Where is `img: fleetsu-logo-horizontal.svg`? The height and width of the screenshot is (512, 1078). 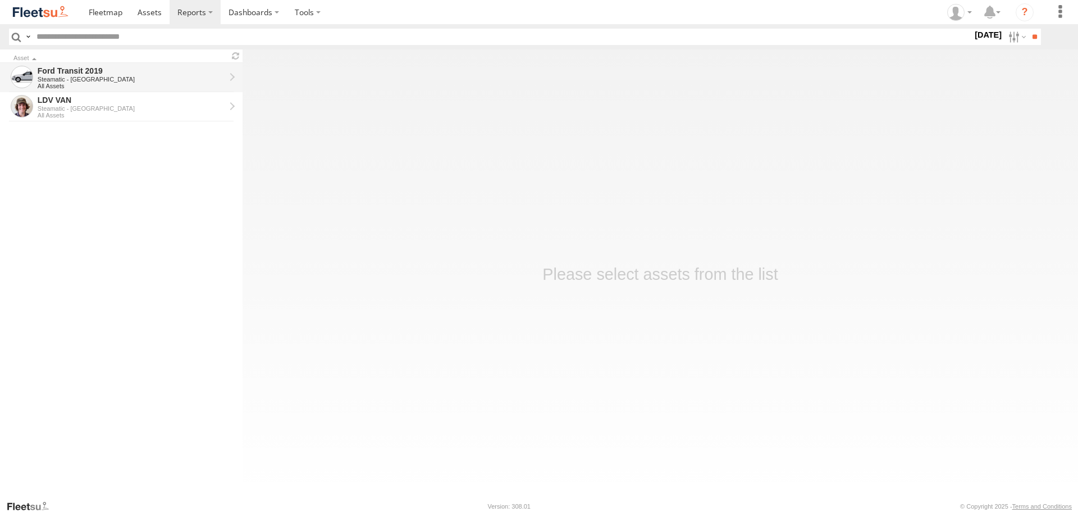 img: fleetsu-logo-horizontal.svg is located at coordinates (40, 12).